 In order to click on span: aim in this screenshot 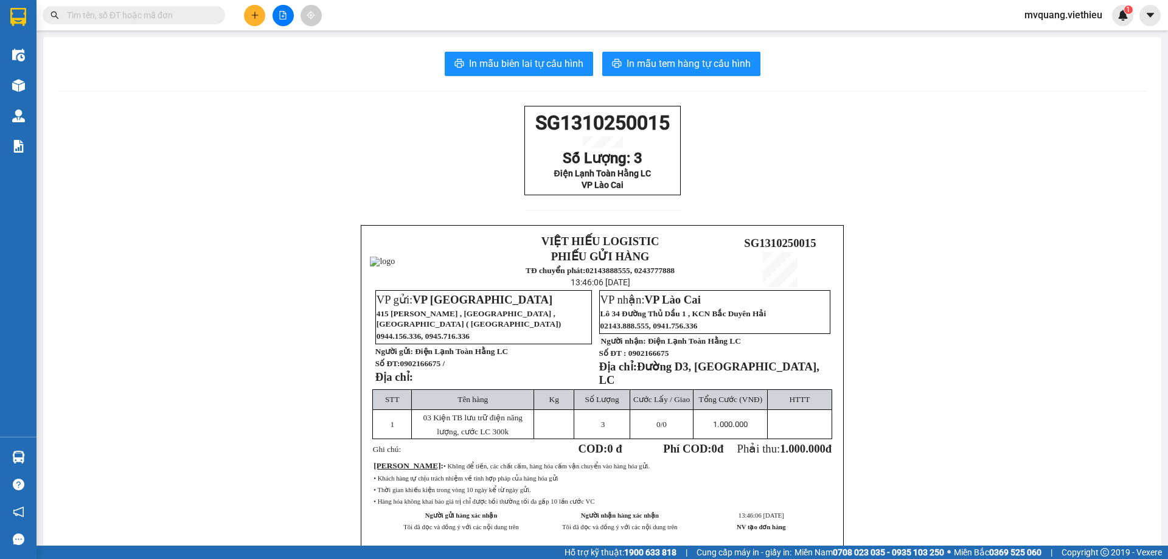, I will do `click(311, 15)`.